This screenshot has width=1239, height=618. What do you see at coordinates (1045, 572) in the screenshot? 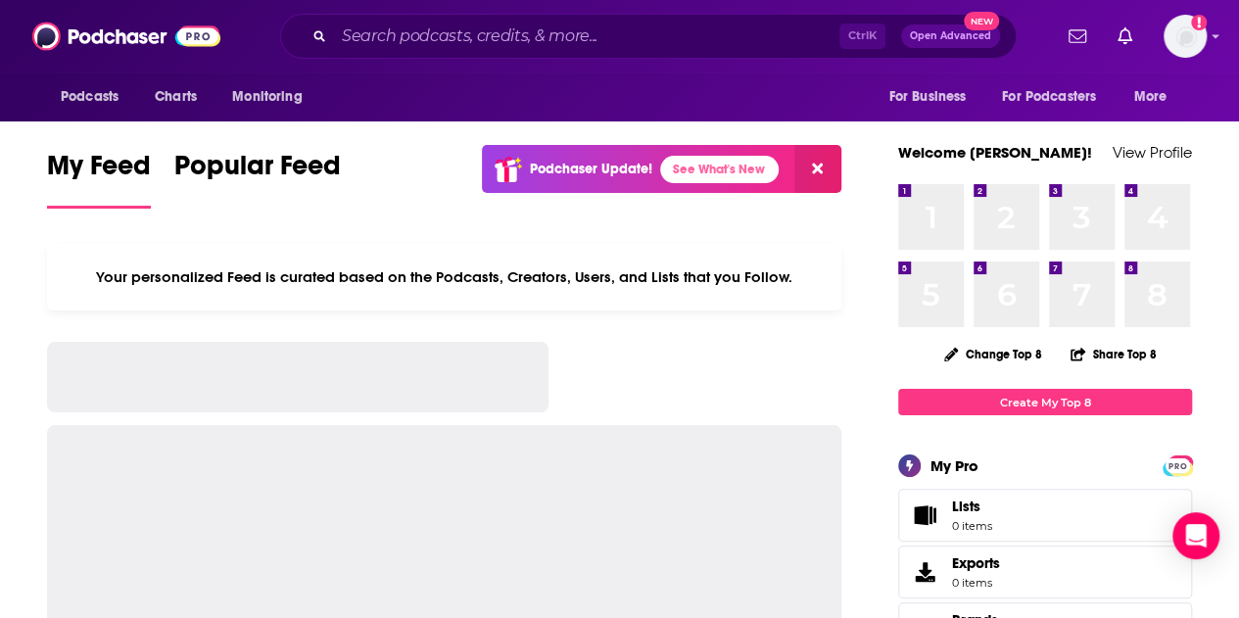
I see `a: Exports` at bounding box center [1045, 572].